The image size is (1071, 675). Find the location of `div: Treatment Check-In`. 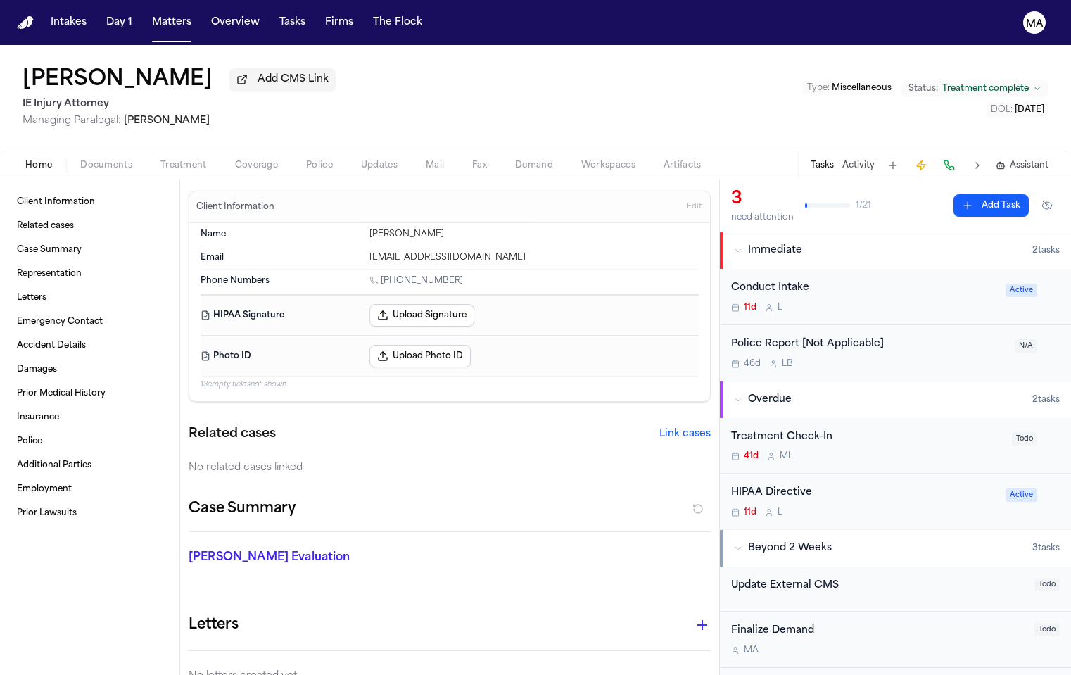

div: Treatment Check-In is located at coordinates (867, 437).